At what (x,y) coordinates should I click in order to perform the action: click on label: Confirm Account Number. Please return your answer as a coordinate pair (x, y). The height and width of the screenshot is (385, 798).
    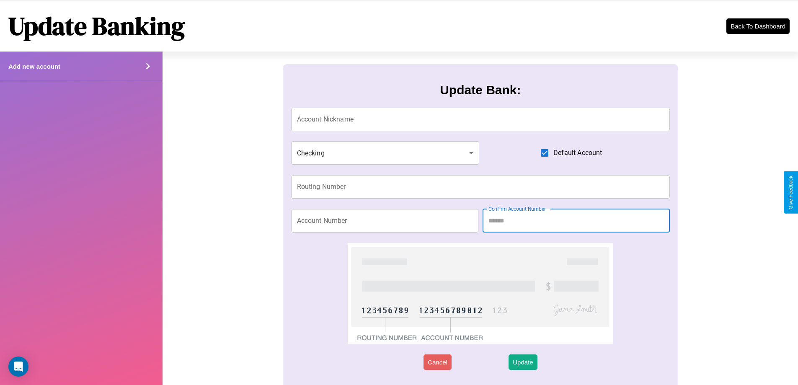
    Looking at the image, I should click on (517, 209).